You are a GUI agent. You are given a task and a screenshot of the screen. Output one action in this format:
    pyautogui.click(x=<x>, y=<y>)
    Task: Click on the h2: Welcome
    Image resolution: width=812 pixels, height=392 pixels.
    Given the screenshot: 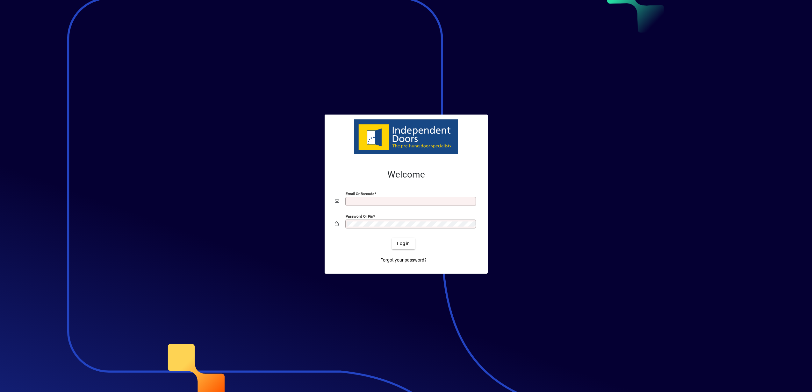 What is the action you would take?
    pyautogui.click(x=406, y=175)
    